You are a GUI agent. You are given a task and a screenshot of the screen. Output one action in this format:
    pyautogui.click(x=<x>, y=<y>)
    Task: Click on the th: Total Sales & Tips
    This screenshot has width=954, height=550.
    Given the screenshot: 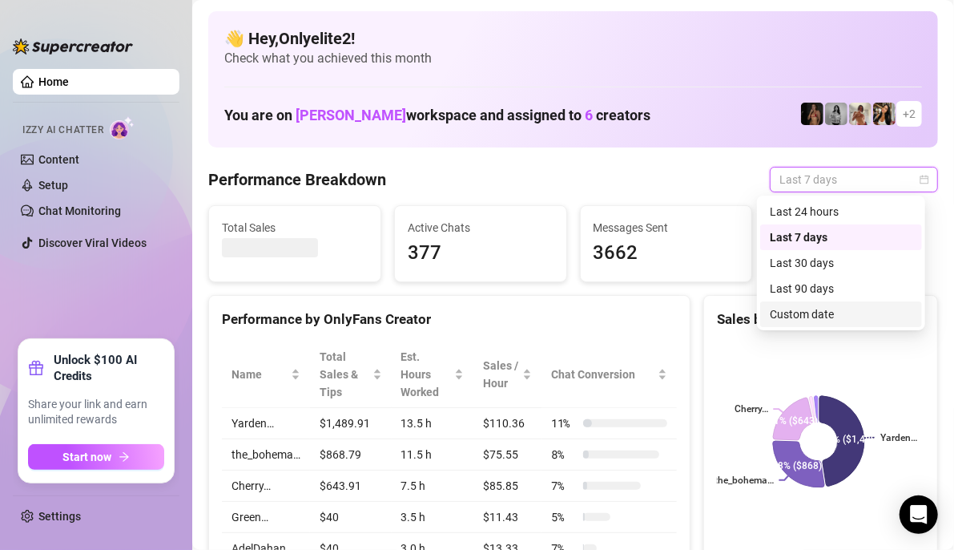 What is the action you would take?
    pyautogui.click(x=351, y=374)
    